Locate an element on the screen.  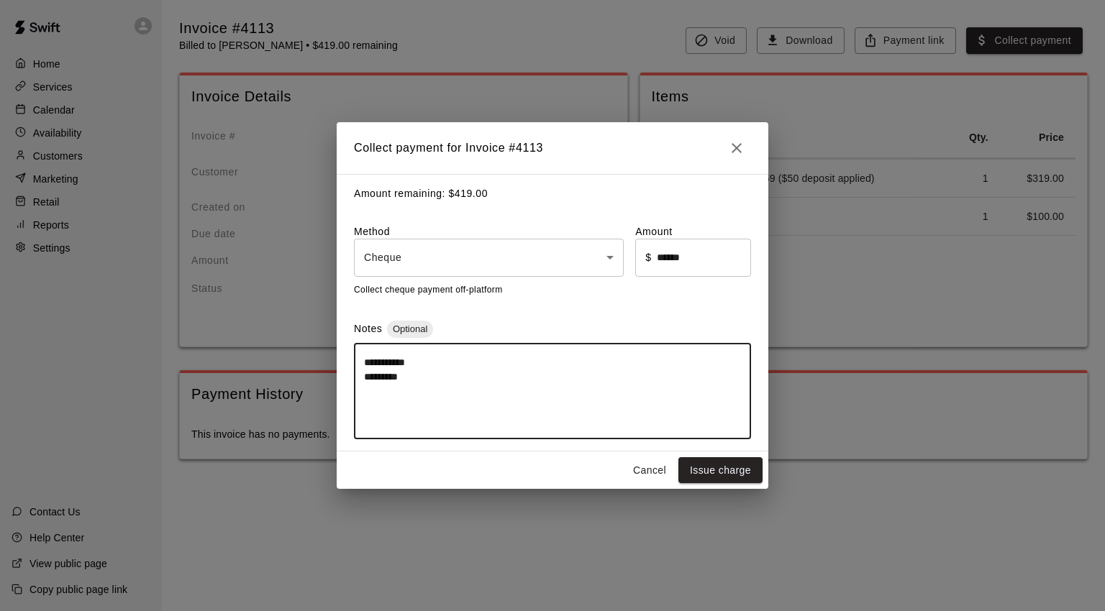
button: Issue charge is located at coordinates (720, 470).